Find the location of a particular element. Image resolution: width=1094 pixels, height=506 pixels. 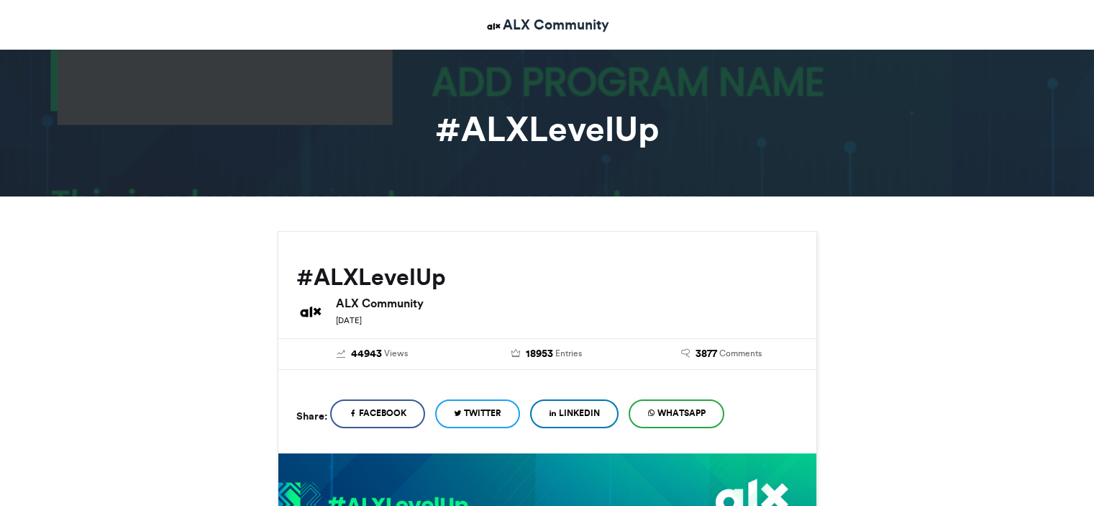

a: Facebook is located at coordinates (378, 414).